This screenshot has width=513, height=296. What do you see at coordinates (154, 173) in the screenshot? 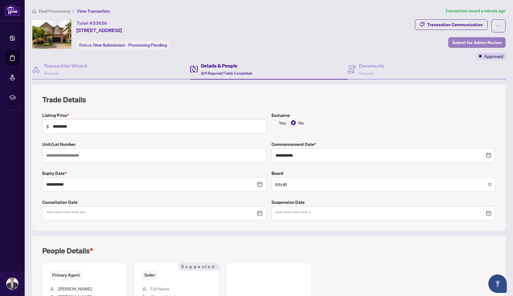
I see `label: Expiry Date` at bounding box center [154, 173].